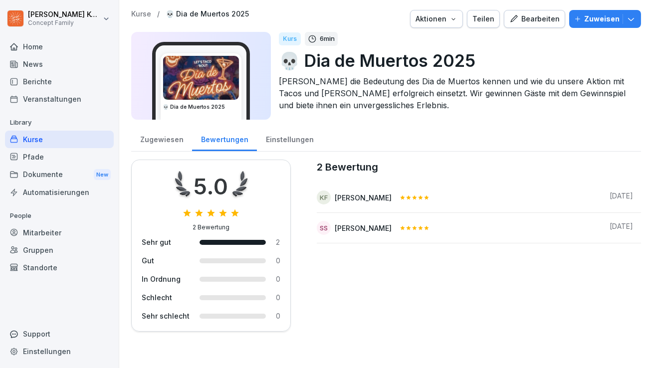 Image resolution: width=653 pixels, height=368 pixels. What do you see at coordinates (605, 19) in the screenshot?
I see `button: Zuweisen` at bounding box center [605, 19].